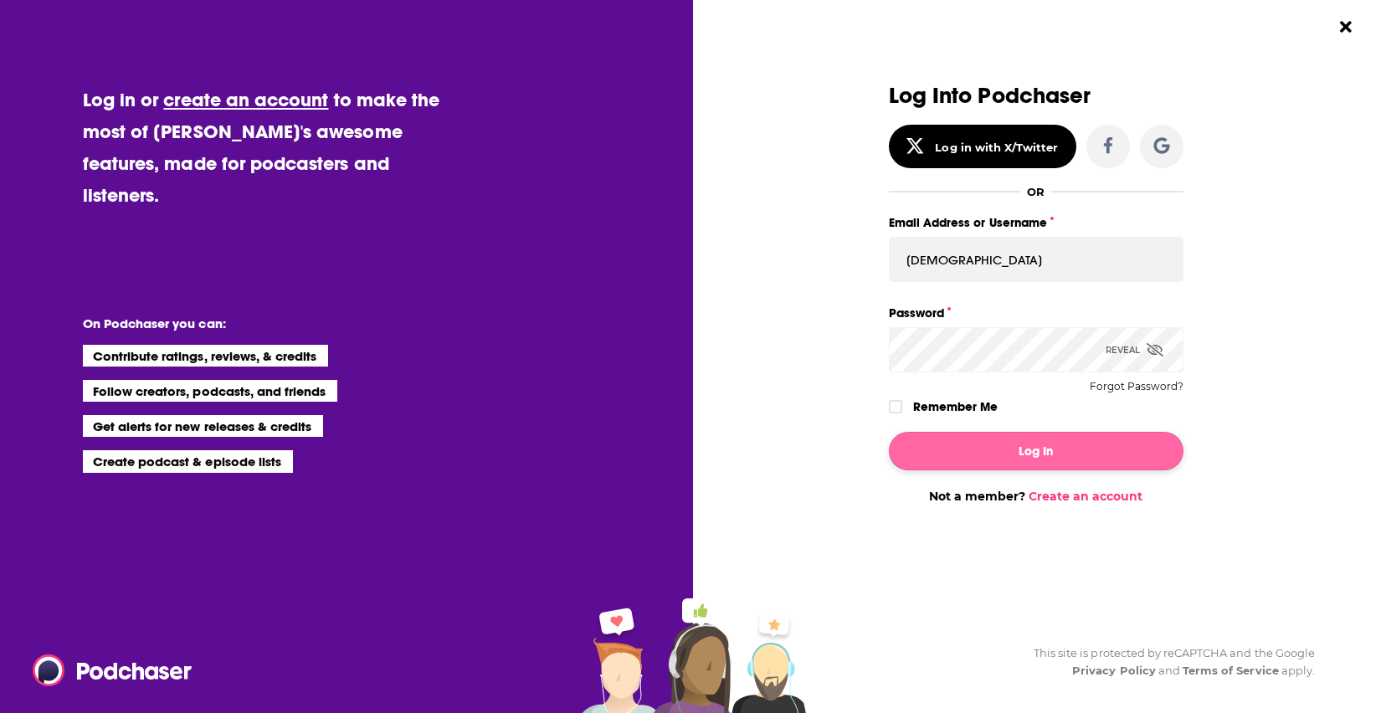  What do you see at coordinates (1036, 451) in the screenshot?
I see `button: Log In` at bounding box center [1036, 451].